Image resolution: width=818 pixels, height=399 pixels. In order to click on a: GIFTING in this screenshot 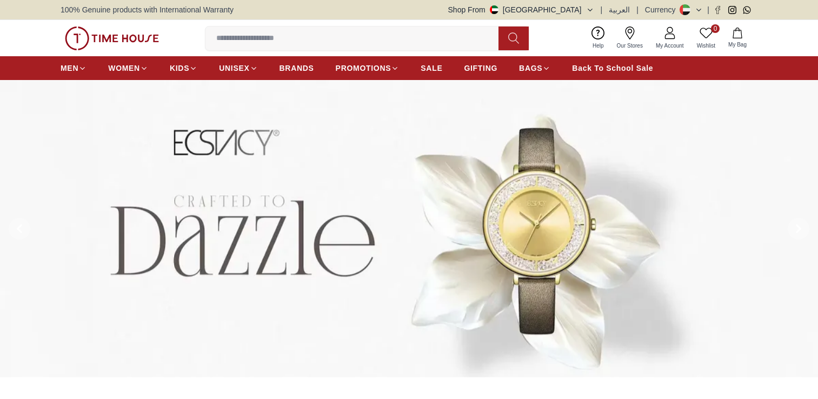, I will do `click(481, 68)`.